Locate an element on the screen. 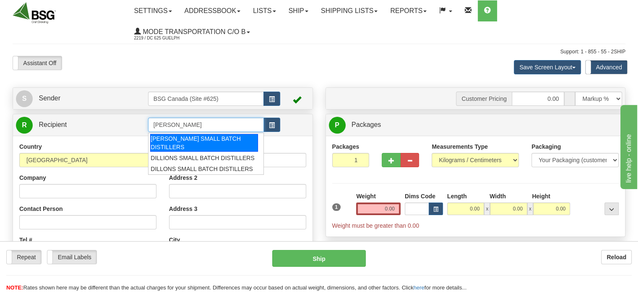 The height and width of the screenshot is (292, 638). a: Shipping lists is located at coordinates (349, 11).